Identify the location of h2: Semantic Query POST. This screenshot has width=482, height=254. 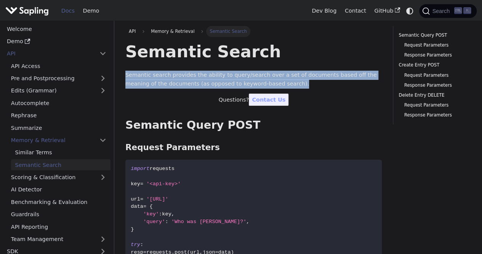
(254, 125).